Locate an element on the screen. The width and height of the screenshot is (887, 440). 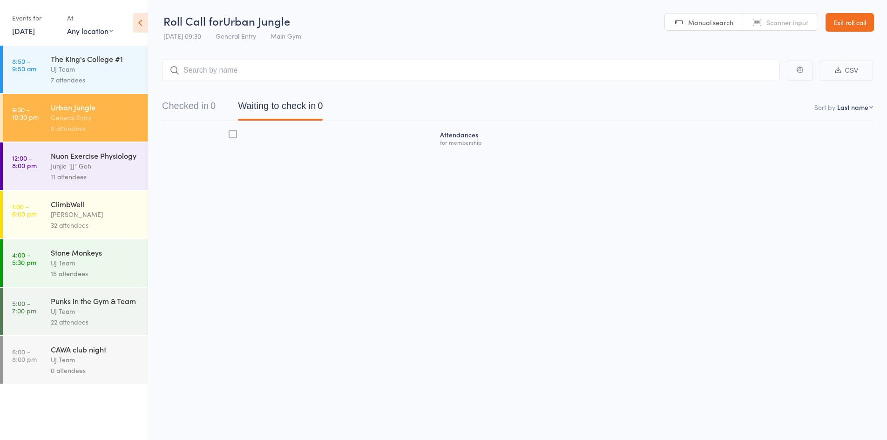
div: At is located at coordinates (90, 18).